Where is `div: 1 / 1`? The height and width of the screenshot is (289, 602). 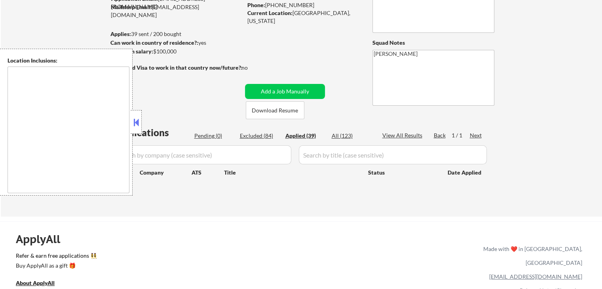 div: 1 / 1 is located at coordinates (461, 135).